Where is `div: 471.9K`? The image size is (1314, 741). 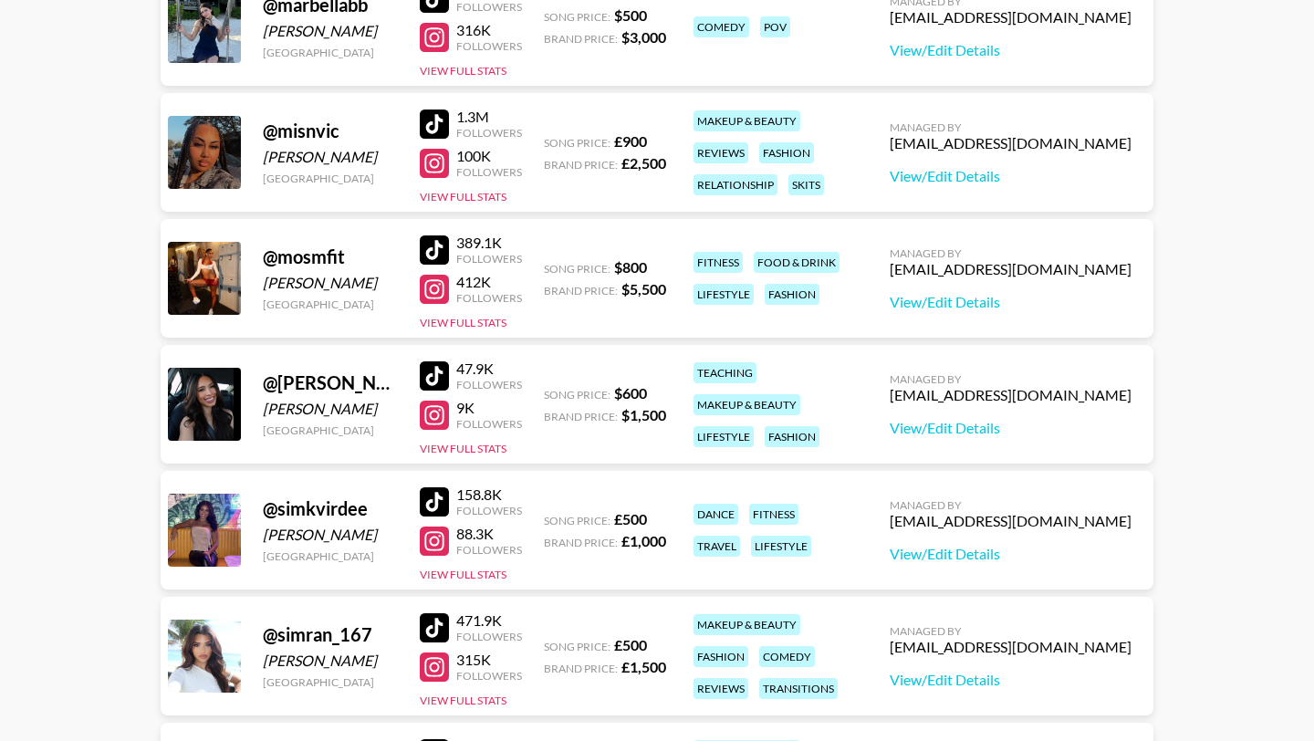
div: 471.9K is located at coordinates (489, 620).